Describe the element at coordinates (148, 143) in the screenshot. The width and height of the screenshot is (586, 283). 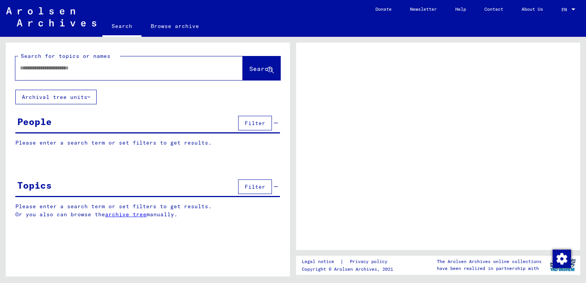
I see `p: Please enter a search term or set filters to get results.` at that location.